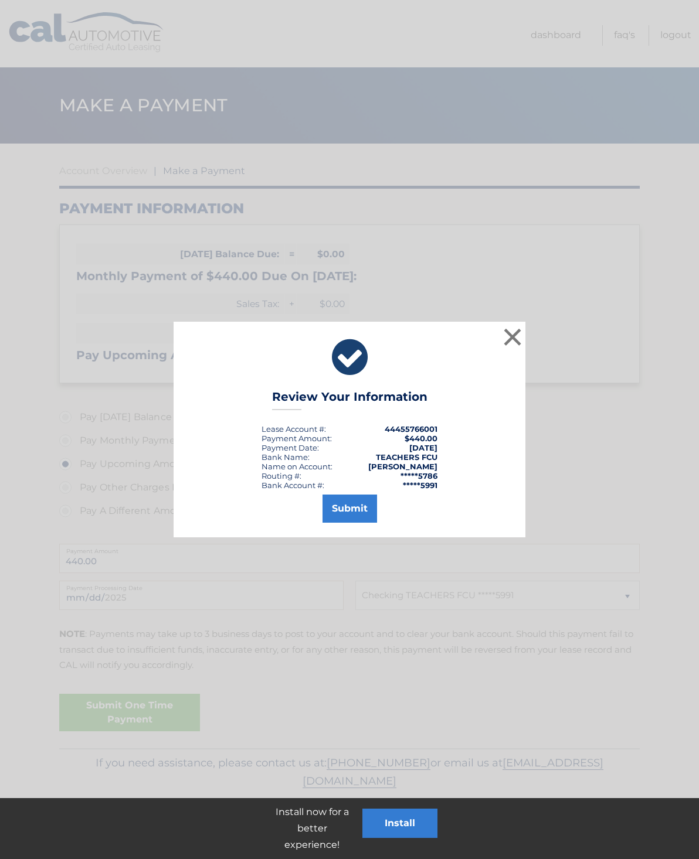  I want to click on div: Payment Amount:, so click(297, 438).